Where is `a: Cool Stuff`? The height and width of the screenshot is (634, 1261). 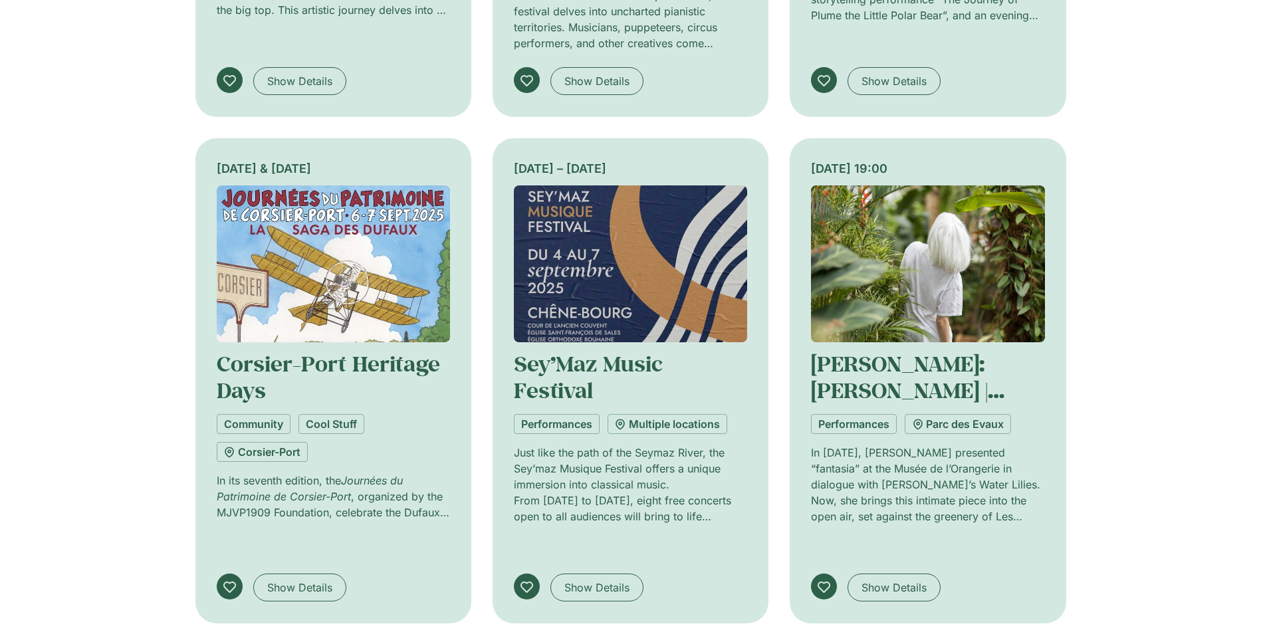 a: Cool Stuff is located at coordinates (331, 424).